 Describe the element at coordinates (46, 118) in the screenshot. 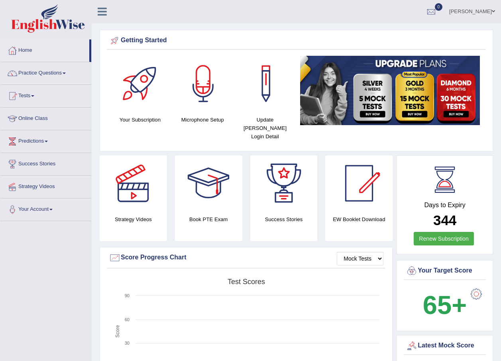

I see `a: Online Class` at that location.